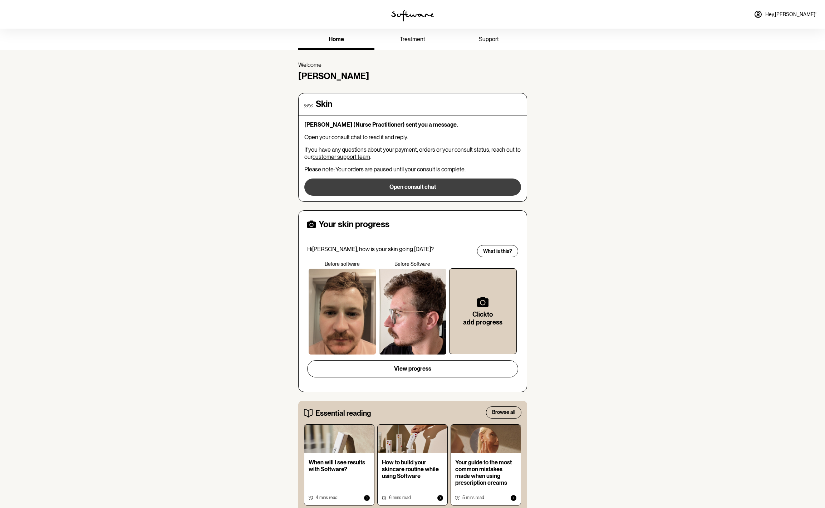 The height and width of the screenshot is (508, 825). Describe the element at coordinates (336, 39) in the screenshot. I see `span: home` at that location.